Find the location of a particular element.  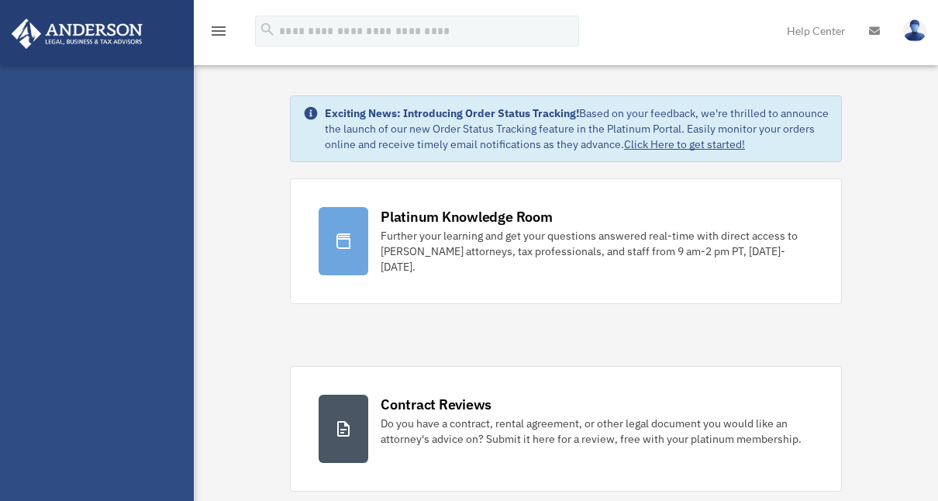

img: Anderson Advisors Platinum Portal is located at coordinates (77, 33).